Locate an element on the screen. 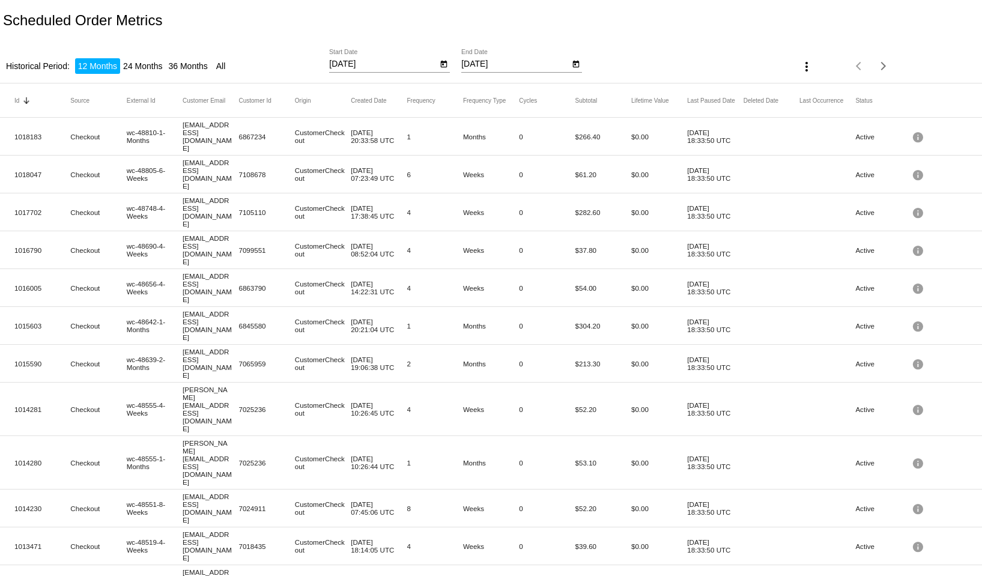 The height and width of the screenshot is (576, 982). mat-cell: $53.10 is located at coordinates (603, 462).